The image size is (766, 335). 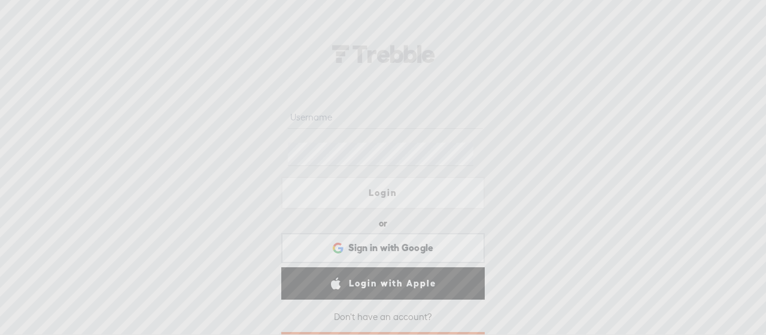 What do you see at coordinates (383, 317) in the screenshot?
I see `div: Don't have an account?` at bounding box center [383, 317].